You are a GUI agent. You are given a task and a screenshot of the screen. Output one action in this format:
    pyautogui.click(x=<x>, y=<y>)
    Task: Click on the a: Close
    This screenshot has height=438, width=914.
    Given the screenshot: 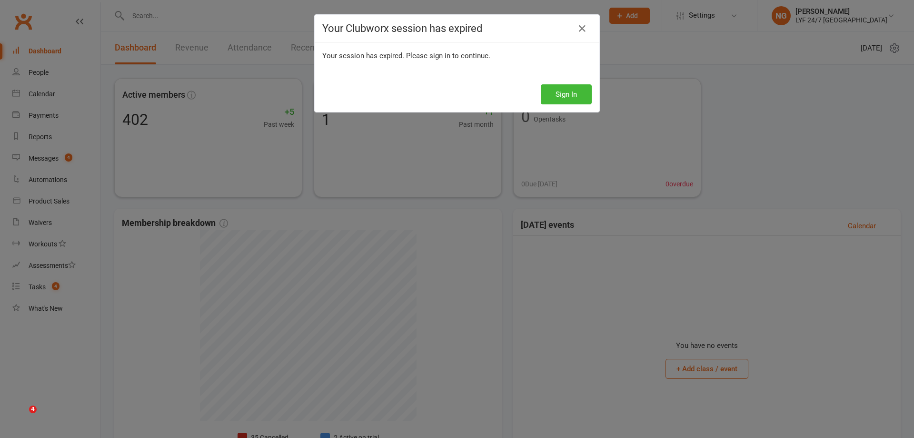 What is the action you would take?
    pyautogui.click(x=582, y=29)
    